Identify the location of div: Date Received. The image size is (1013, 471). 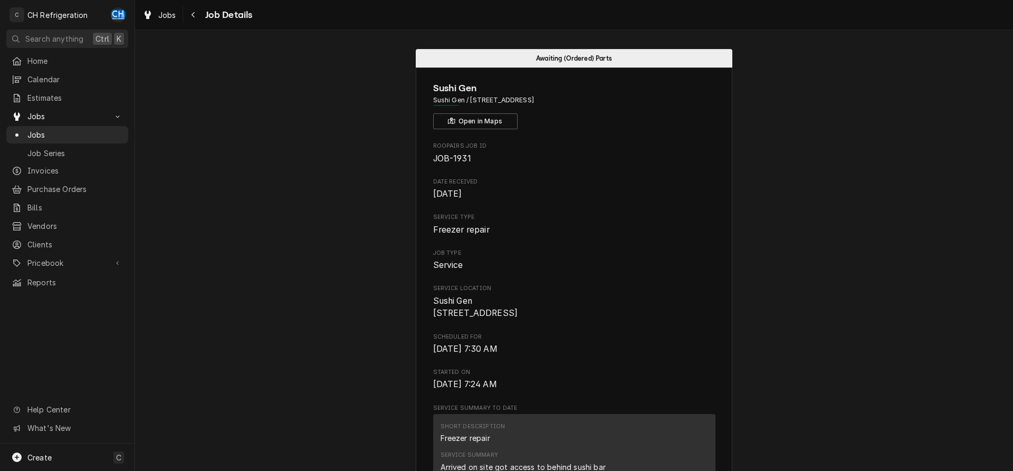
(574, 189).